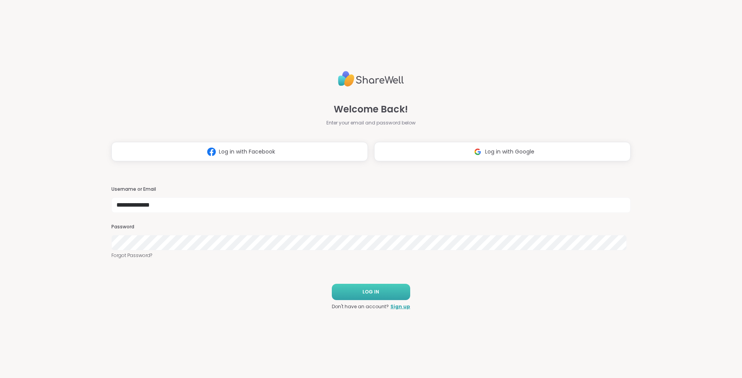 The height and width of the screenshot is (378, 742). What do you see at coordinates (371, 256) in the screenshot?
I see `a: Forgot Password?` at bounding box center [371, 256].